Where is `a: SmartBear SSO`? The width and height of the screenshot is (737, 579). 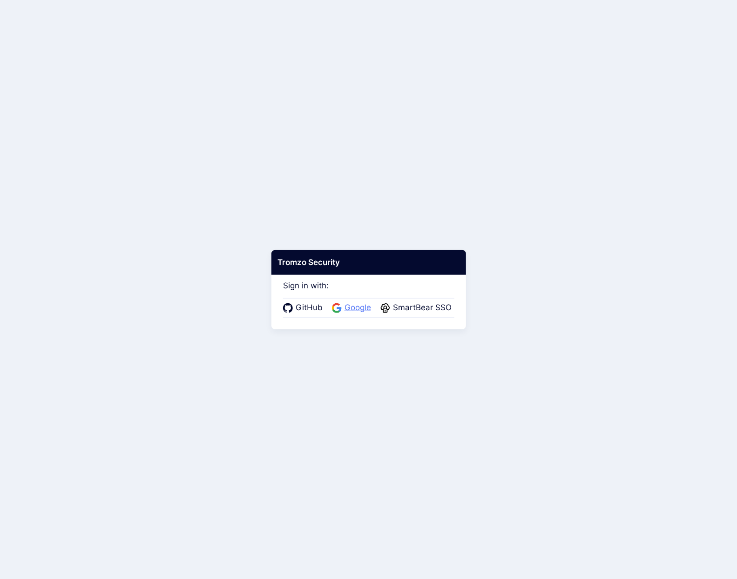
a: SmartBear SSO is located at coordinates (417, 308).